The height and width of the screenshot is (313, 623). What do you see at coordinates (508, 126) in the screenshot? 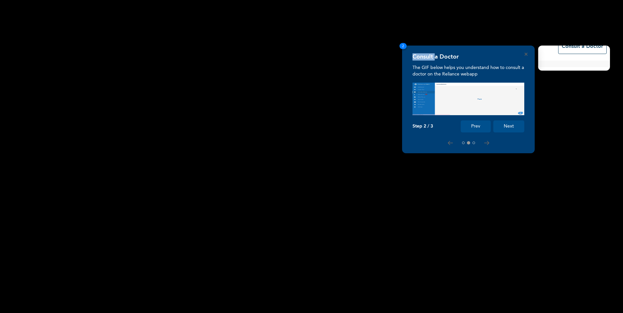
I see `button: Next` at bounding box center [508, 126].